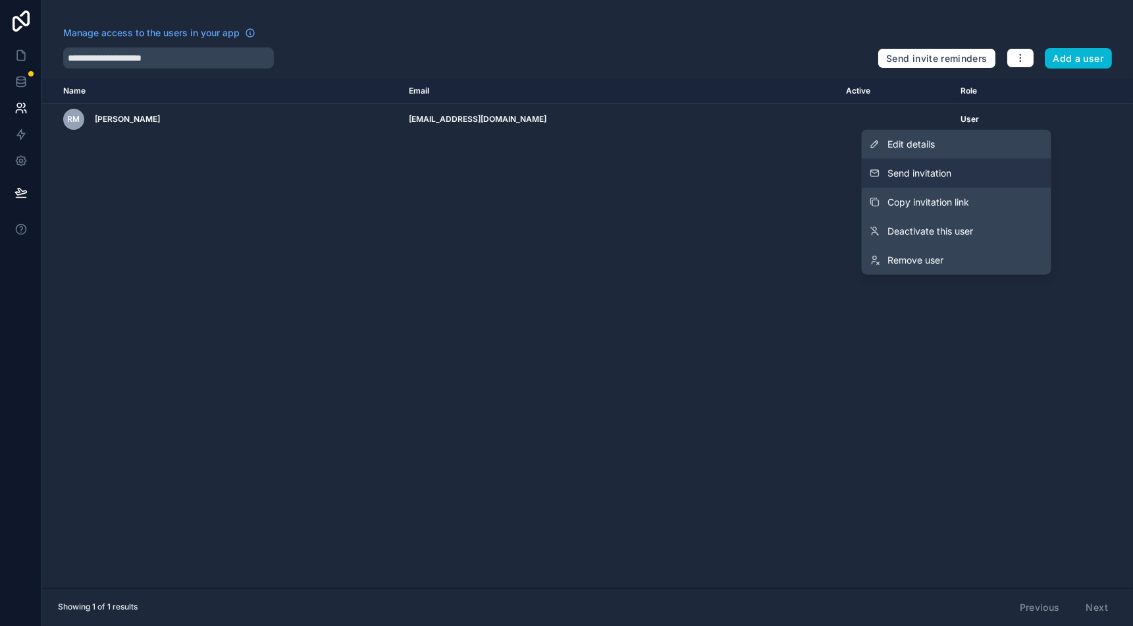 The width and height of the screenshot is (1133, 626). I want to click on a: Edit details, so click(957, 144).